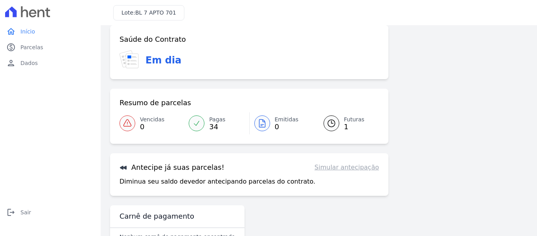 Image resolution: width=537 pixels, height=236 pixels. I want to click on a: logoutSair, so click(50, 212).